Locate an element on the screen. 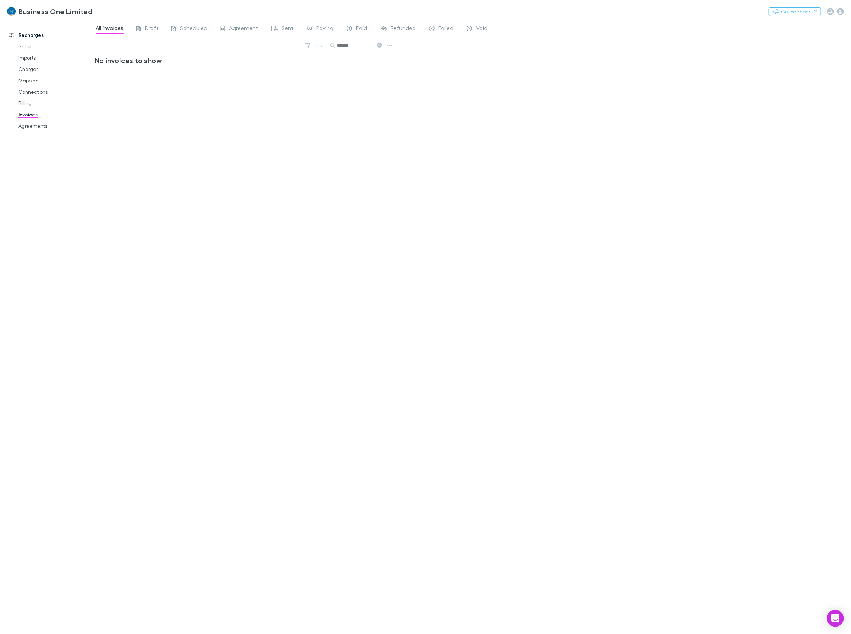  a: Invoices is located at coordinates (56, 115).